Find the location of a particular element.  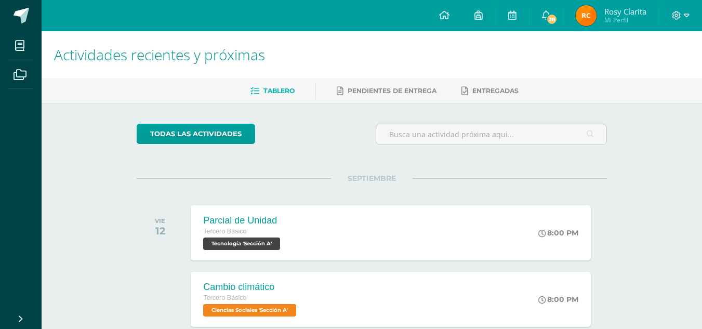

span: Tecnología 'Sección A' is located at coordinates (242, 244).